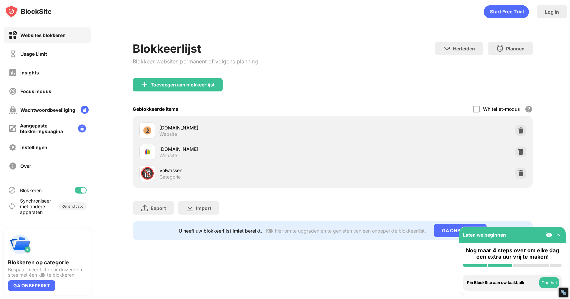 The width and height of the screenshot is (570, 299). Describe the element at coordinates (47, 272) in the screenshot. I see `div: Bespaar meer tijd door duizenden sites met één klik te blokkeren` at that location.